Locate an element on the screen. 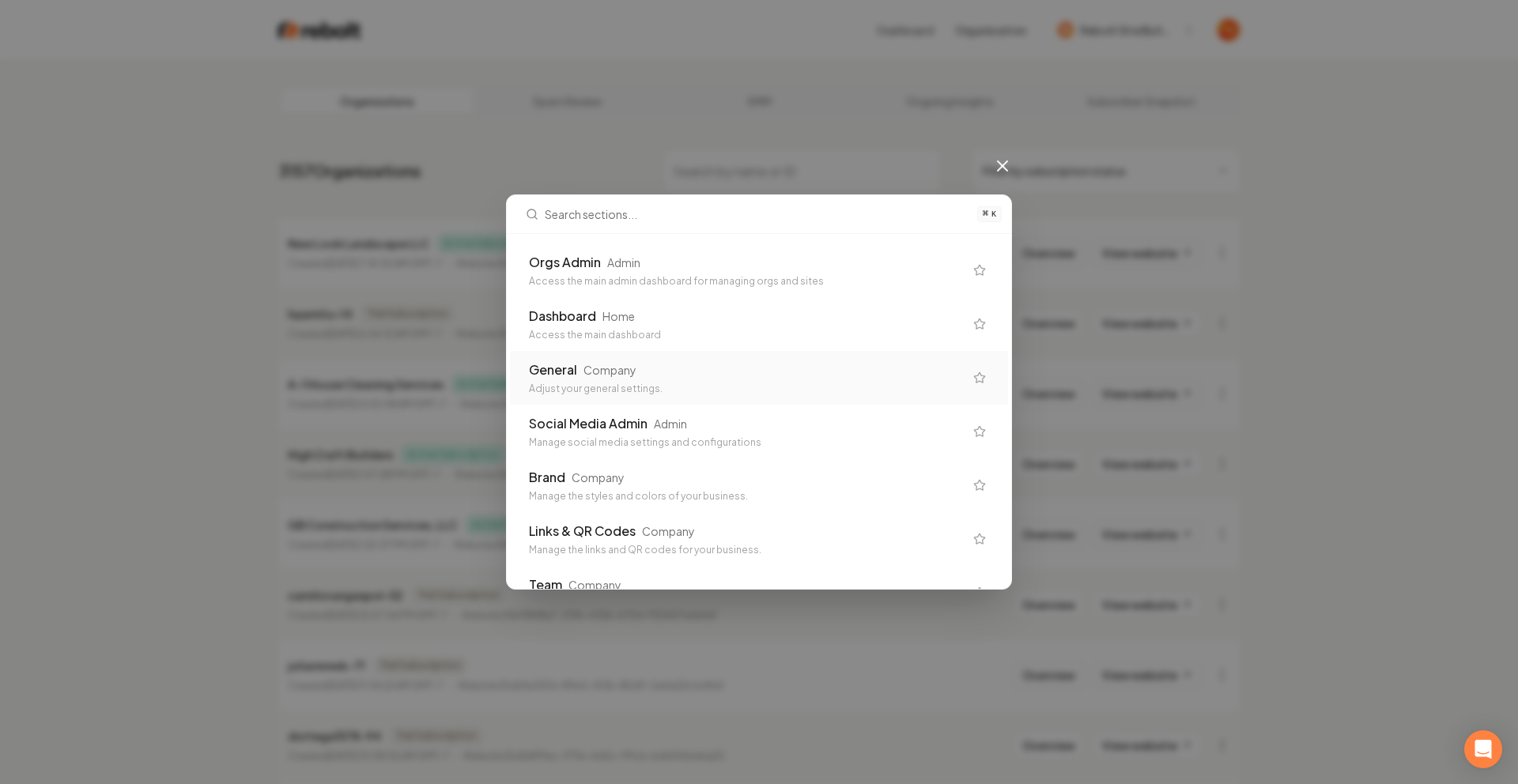  div: Orgs Admin is located at coordinates (564, 263).